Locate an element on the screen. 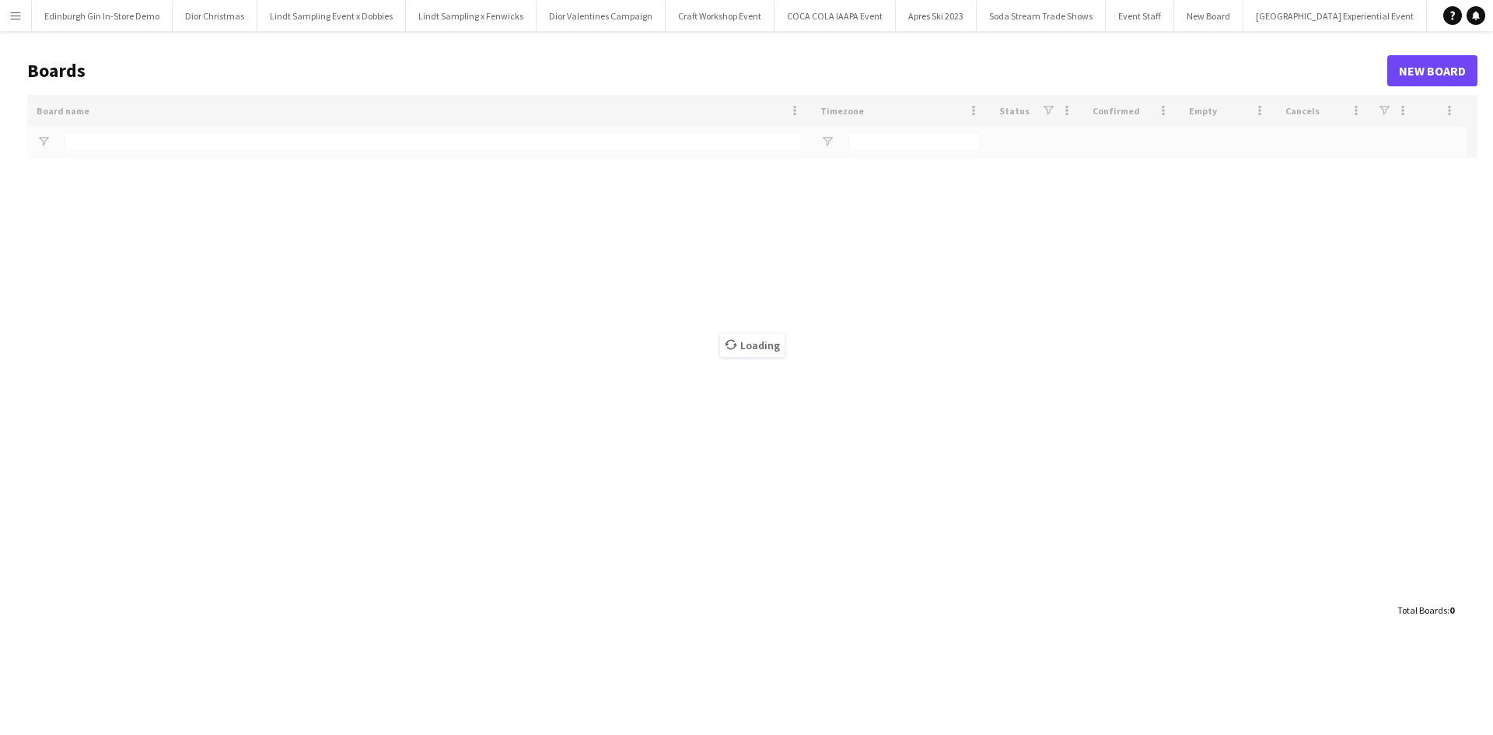 The height and width of the screenshot is (735, 1493). button: Craft Workshop Event is located at coordinates (720, 16).